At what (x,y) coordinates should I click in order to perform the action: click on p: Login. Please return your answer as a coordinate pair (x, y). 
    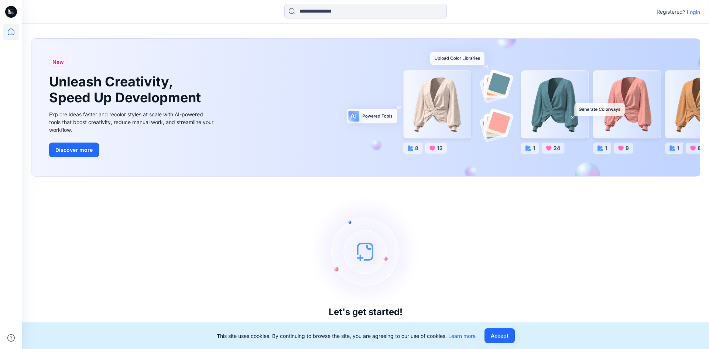
    Looking at the image, I should click on (694, 12).